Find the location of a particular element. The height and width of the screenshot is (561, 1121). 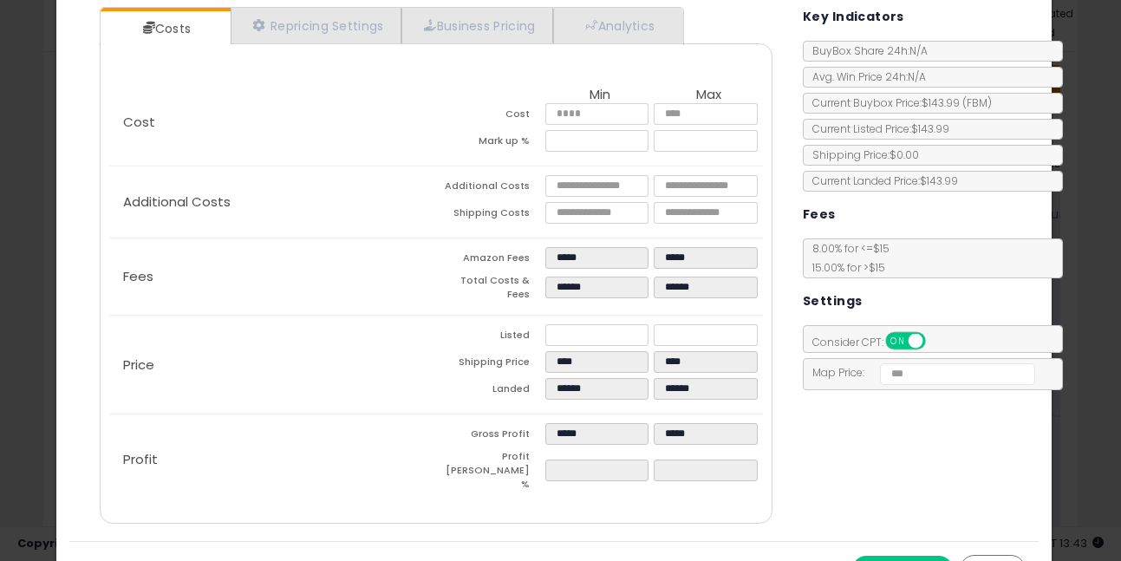

td: Cost is located at coordinates (491, 116).